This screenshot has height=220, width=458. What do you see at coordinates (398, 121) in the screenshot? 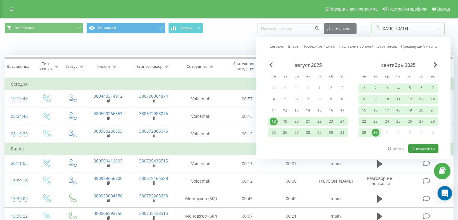
I see `div: 25` at bounding box center [398, 121].